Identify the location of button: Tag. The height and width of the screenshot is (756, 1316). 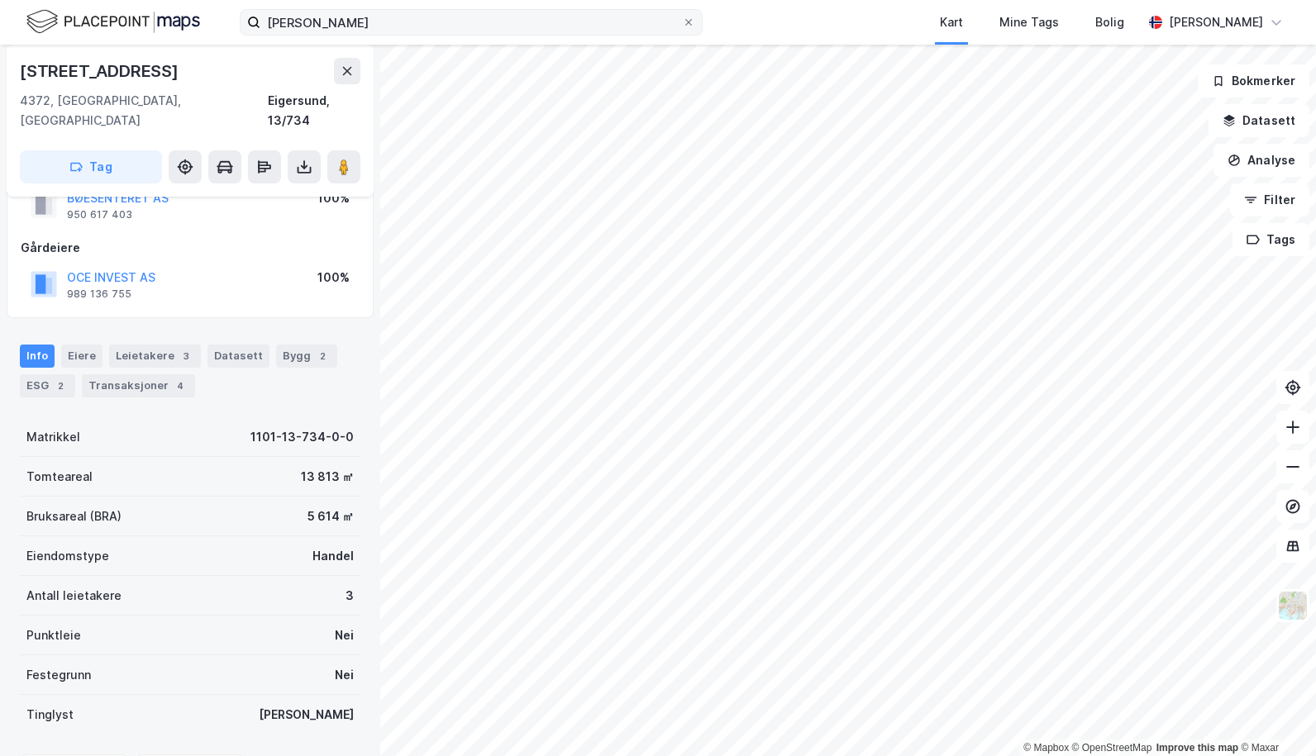
(91, 167).